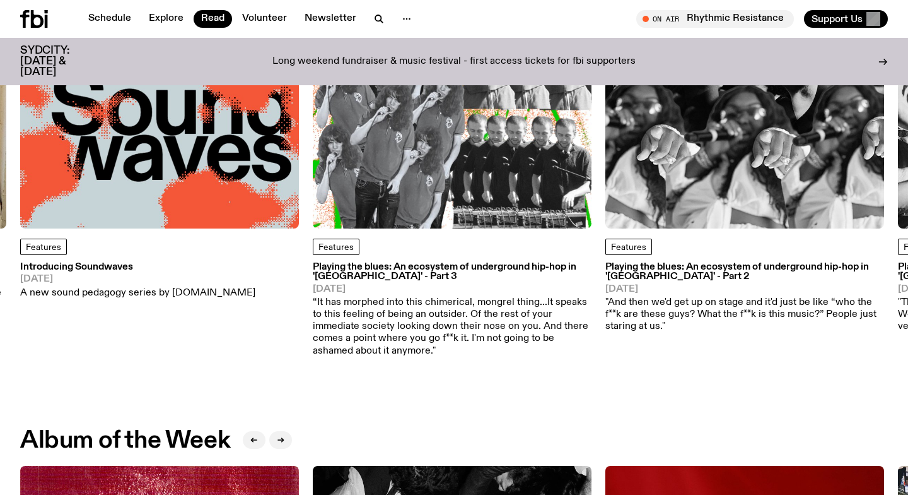  What do you see at coordinates (452, 327) in the screenshot?
I see `p: “It has morphed into this chimerical, mongrel thing...It speaks to this feeling of being an outsi...` at bounding box center [452, 327].